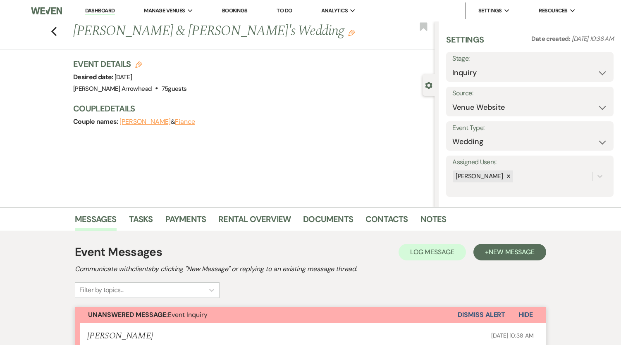 Image resolution: width=621 pixels, height=345 pixels. I want to click on a: Documents, so click(328, 222).